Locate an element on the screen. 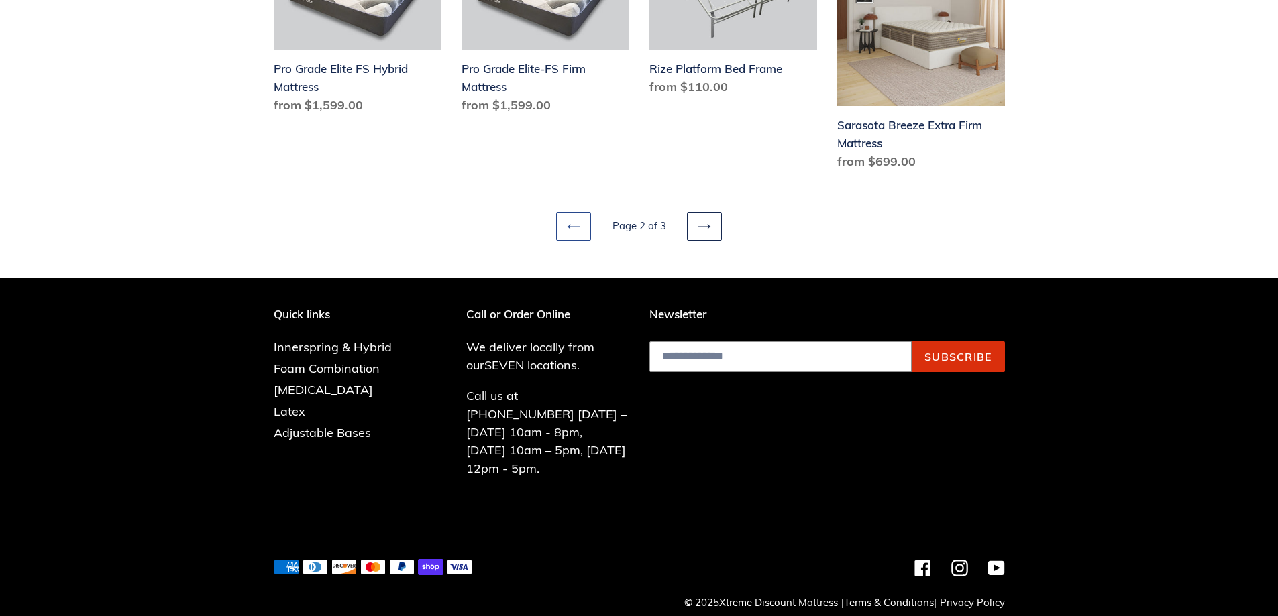 Image resolution: width=1278 pixels, height=616 pixels. a: Adjustable Bases is located at coordinates (322, 433).